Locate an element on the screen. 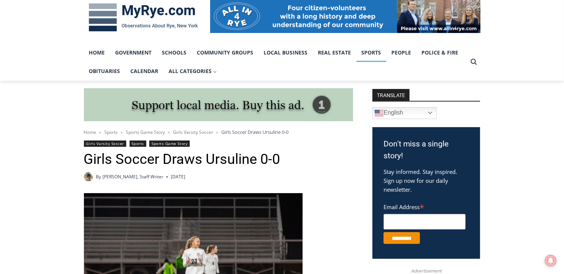  a: Obituaries is located at coordinates (105, 71).